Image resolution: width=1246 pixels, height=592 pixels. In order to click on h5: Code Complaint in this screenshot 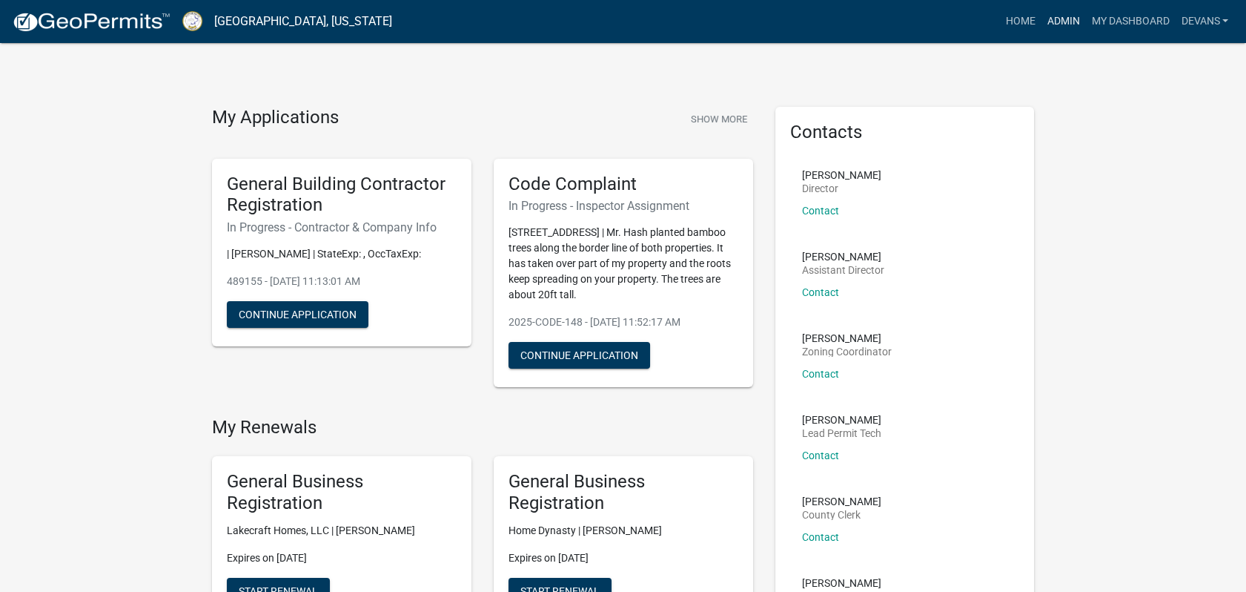, I will do `click(623, 184)`.